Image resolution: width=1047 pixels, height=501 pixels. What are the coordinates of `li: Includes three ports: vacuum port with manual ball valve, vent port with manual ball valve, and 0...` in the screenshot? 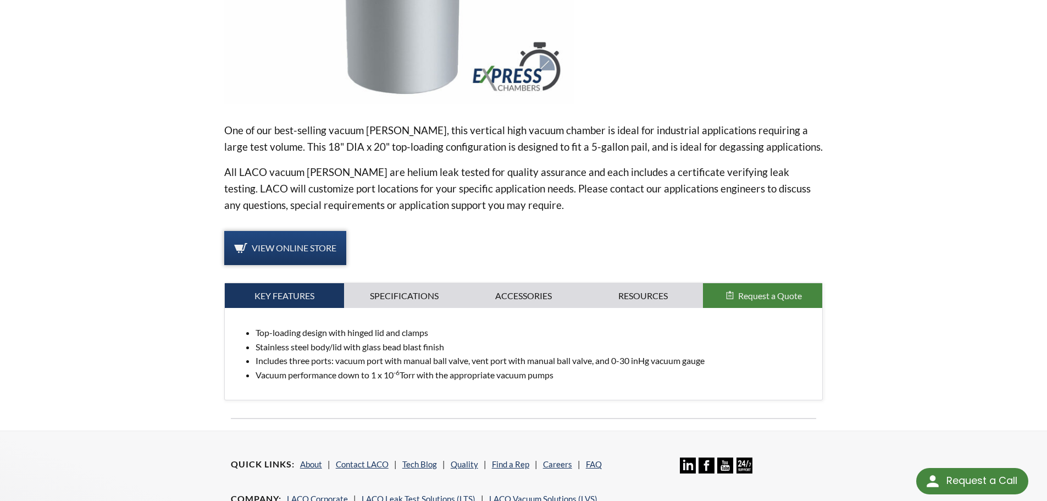 It's located at (535, 360).